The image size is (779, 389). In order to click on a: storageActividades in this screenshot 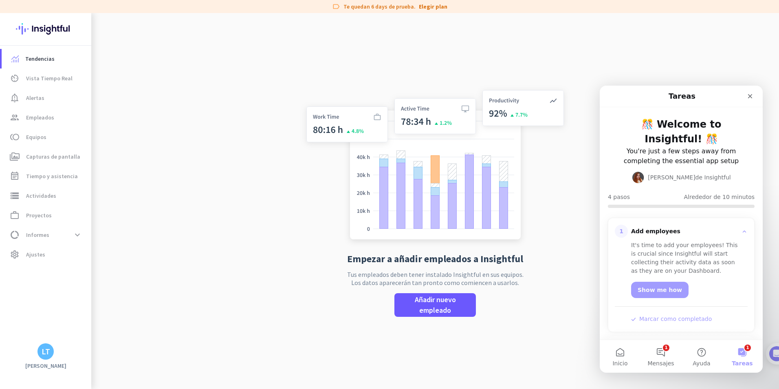, I will do `click(46, 196)`.